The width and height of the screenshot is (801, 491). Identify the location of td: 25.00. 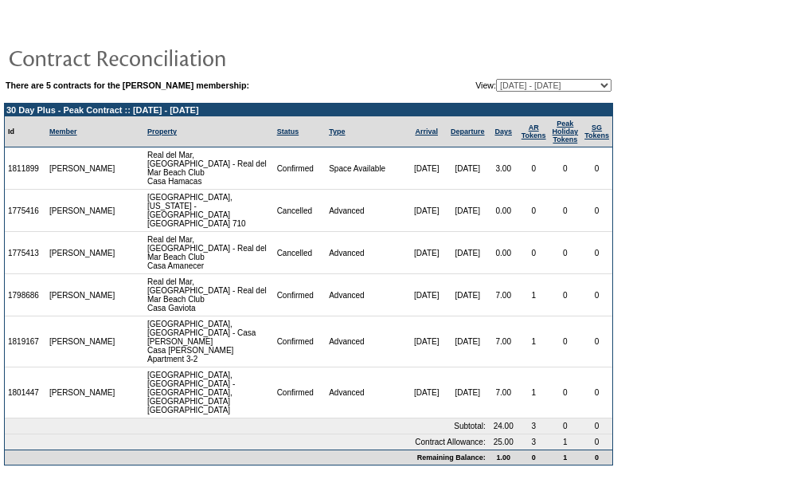
(503, 441).